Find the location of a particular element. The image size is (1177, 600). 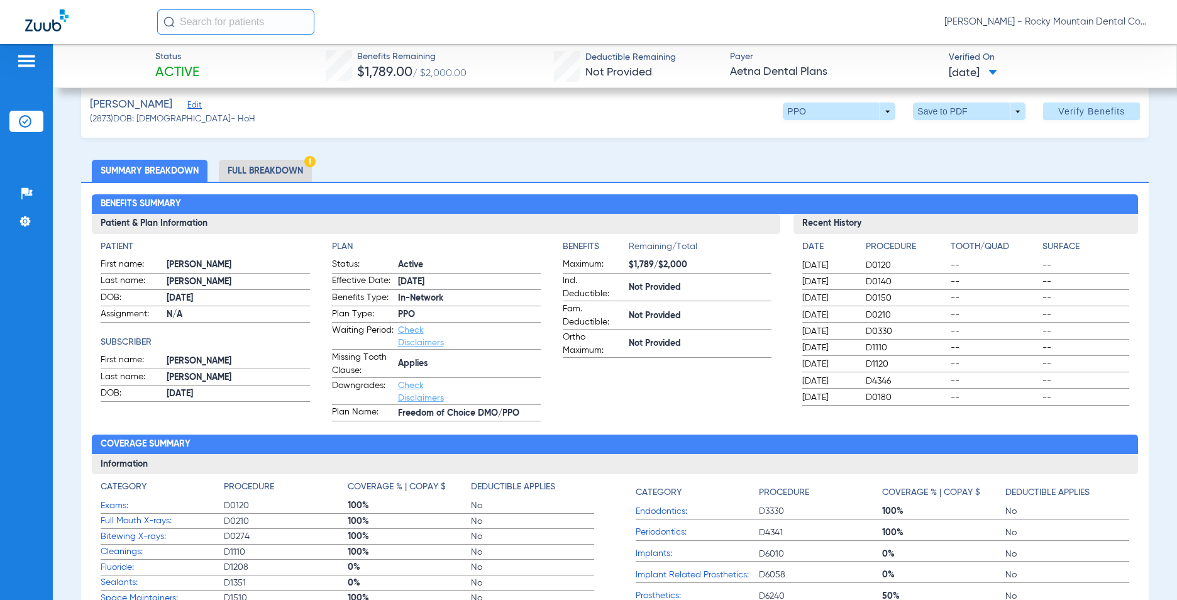

h4: Benefits is located at coordinates (595, 246).